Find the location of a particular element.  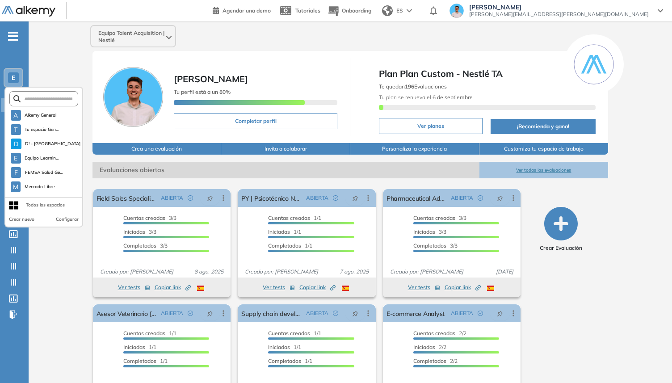

span: Evaluaciones abiertas is located at coordinates (286, 170).